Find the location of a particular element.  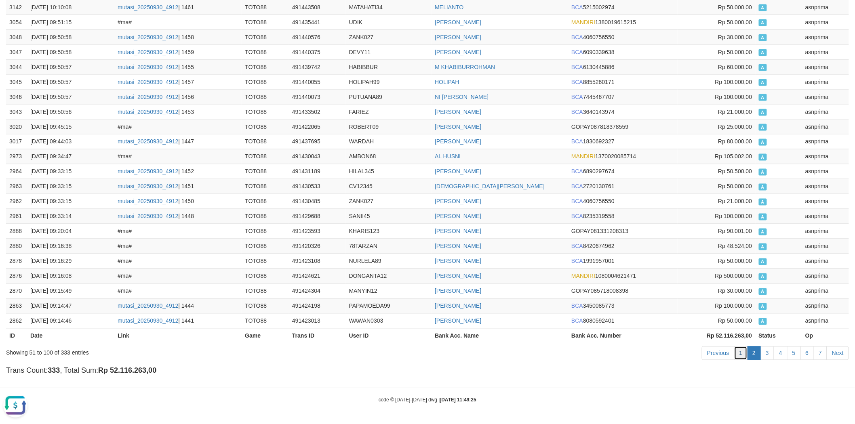

td: HABIBBUR is located at coordinates (389, 67).